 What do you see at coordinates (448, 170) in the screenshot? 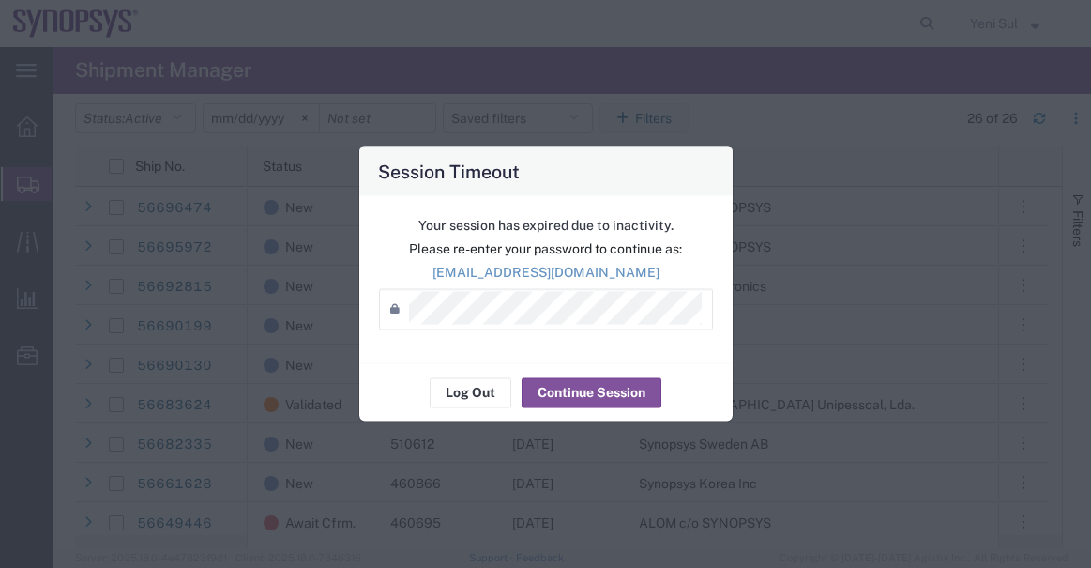
I see `h4: Session Timeout` at bounding box center [448, 170].